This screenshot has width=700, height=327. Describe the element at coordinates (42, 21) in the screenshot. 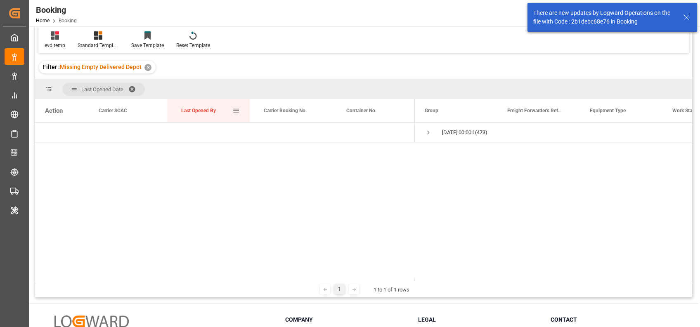

I see `a: Home` at that location.